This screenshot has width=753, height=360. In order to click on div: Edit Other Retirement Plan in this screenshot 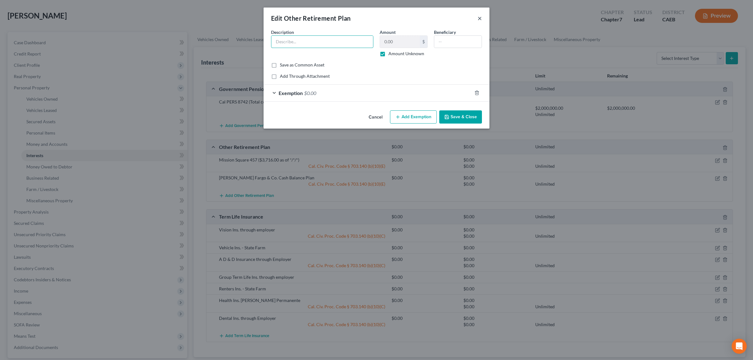, I will do `click(310, 18)`.